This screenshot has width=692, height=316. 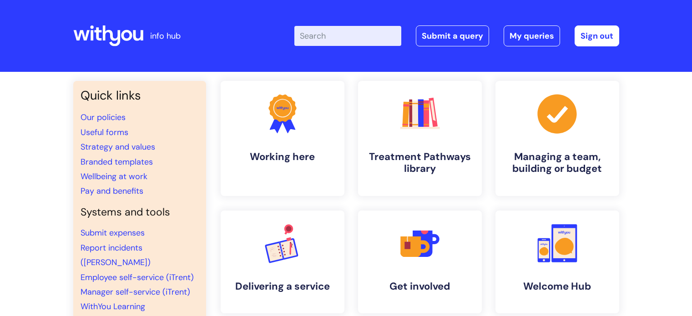 What do you see at coordinates (557, 287) in the screenshot?
I see `h4: Welcome Hub` at bounding box center [557, 287].